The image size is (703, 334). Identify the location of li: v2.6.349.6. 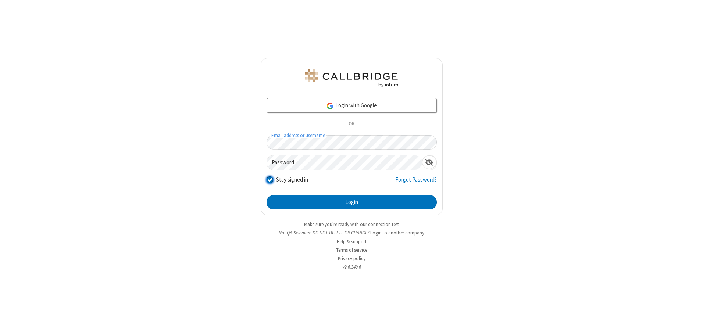
(351, 267).